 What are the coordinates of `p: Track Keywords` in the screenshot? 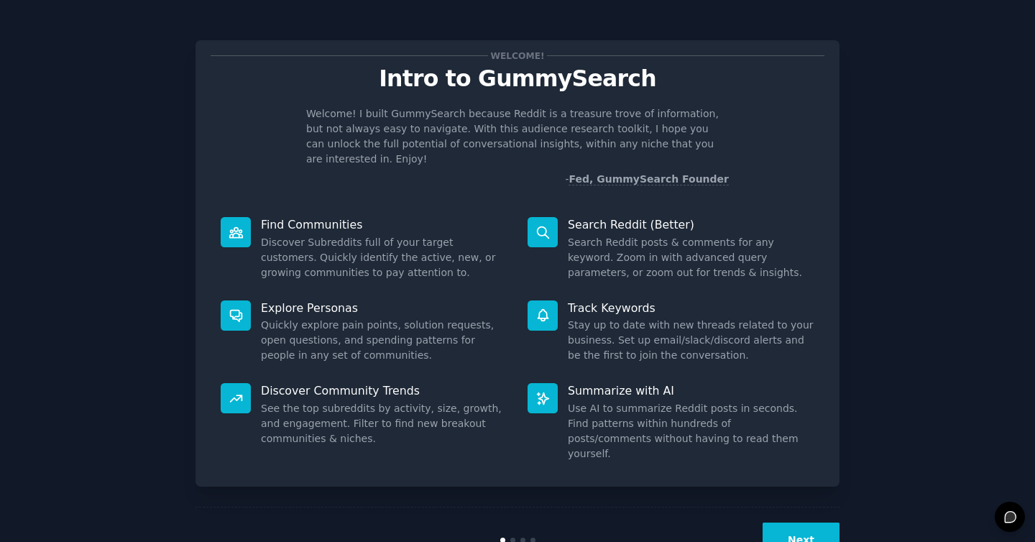 It's located at (691, 308).